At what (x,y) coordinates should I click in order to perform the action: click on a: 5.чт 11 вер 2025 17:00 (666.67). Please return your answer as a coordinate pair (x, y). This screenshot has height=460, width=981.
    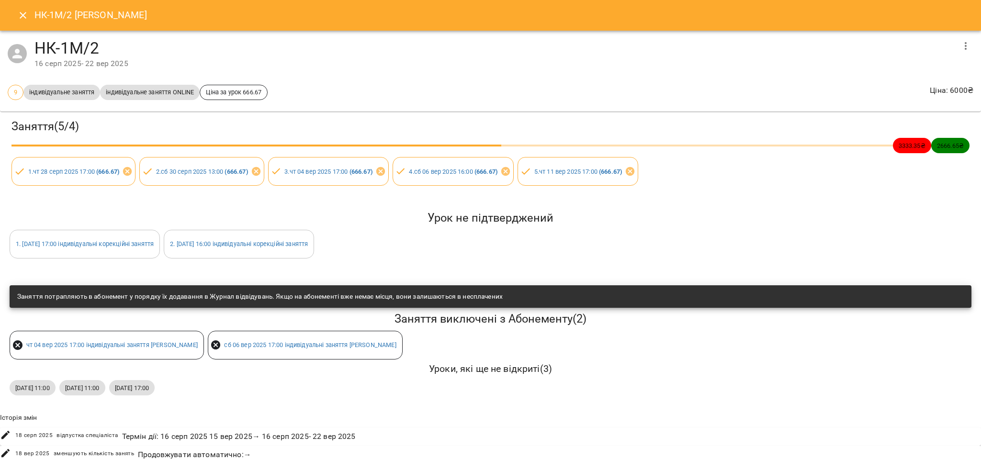
    Looking at the image, I should click on (578, 171).